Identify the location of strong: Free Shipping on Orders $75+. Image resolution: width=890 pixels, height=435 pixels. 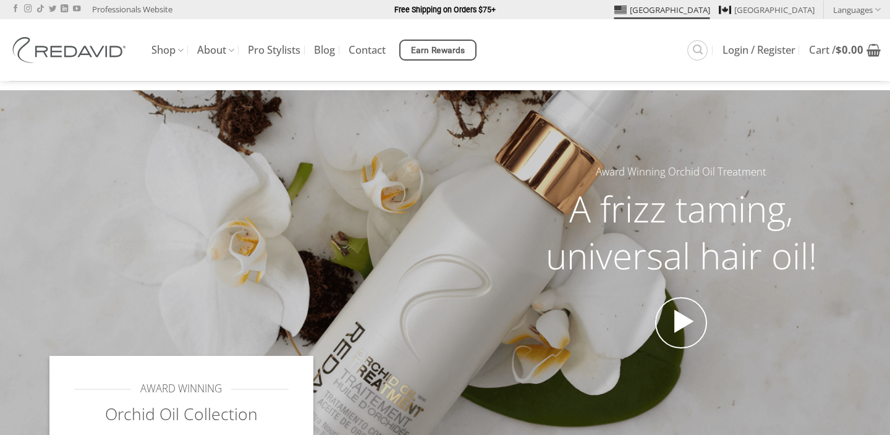
(445, 9).